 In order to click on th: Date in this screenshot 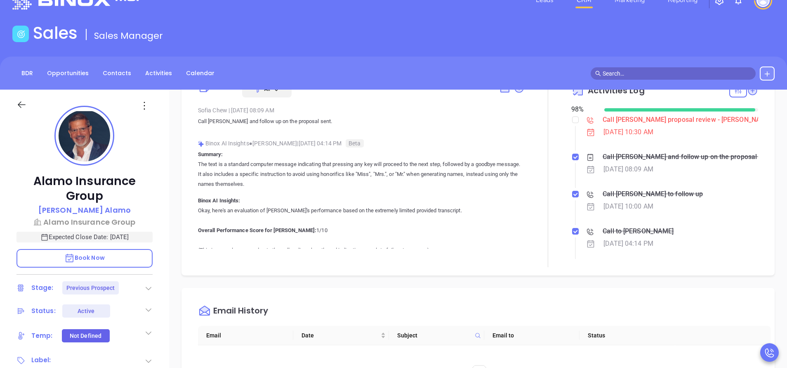, I will do `click(341, 335)`.